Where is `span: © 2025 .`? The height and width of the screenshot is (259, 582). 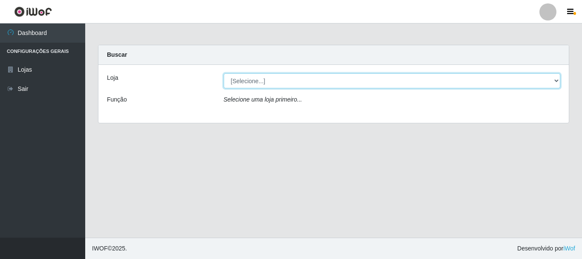
span: © 2025 . is located at coordinates (110, 248).